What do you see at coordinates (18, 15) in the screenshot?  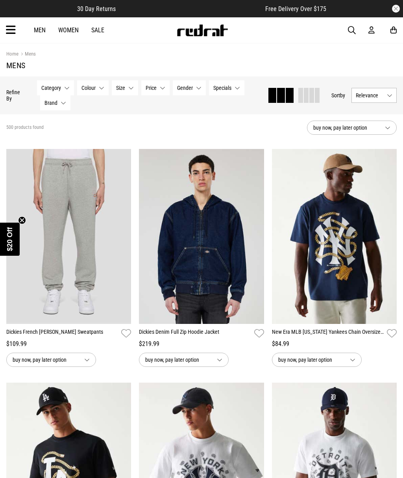 I see `button: Open LiveChat chat widget` at bounding box center [18, 15].